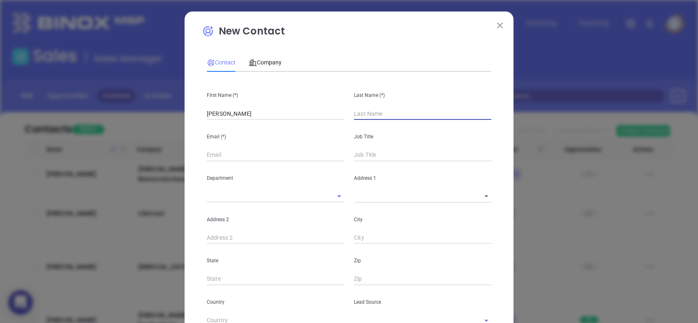  Describe the element at coordinates (349, 33) in the screenshot. I see `p: New Contact` at that location.